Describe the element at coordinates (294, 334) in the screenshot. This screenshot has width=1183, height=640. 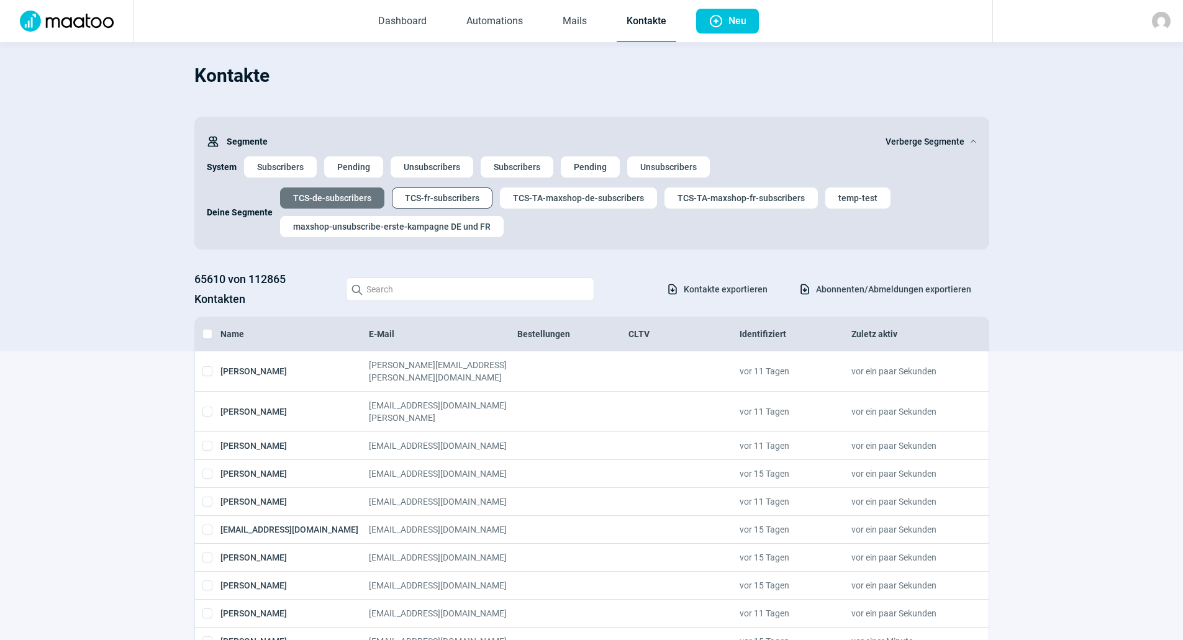
I see `div: Name` at that location.